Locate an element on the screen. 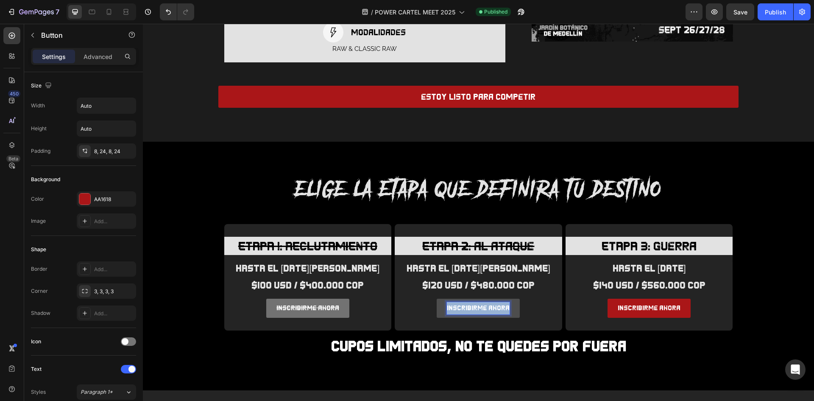  span: Save is located at coordinates (740, 12).